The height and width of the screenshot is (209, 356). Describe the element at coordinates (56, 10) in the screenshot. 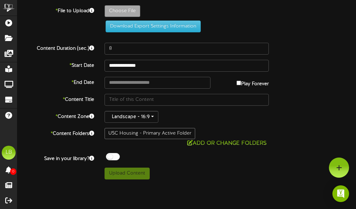

I see `label: File to Upload` at that location.